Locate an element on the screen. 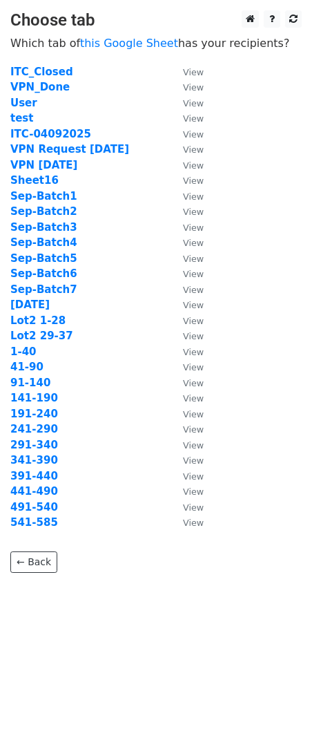 This screenshot has width=312, height=747. strong: VPN_Done is located at coordinates (40, 87).